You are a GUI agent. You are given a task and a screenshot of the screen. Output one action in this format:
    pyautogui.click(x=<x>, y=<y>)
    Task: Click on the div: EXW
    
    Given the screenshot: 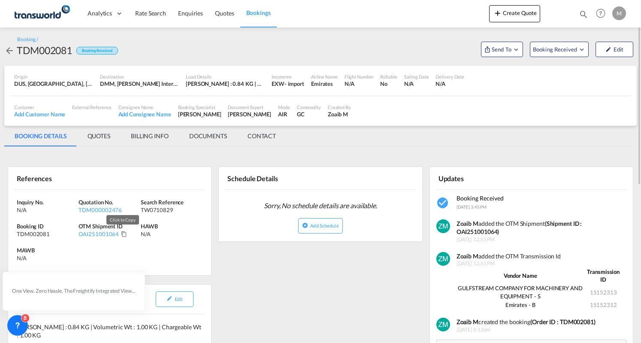 What is the action you would take?
    pyautogui.click(x=278, y=84)
    